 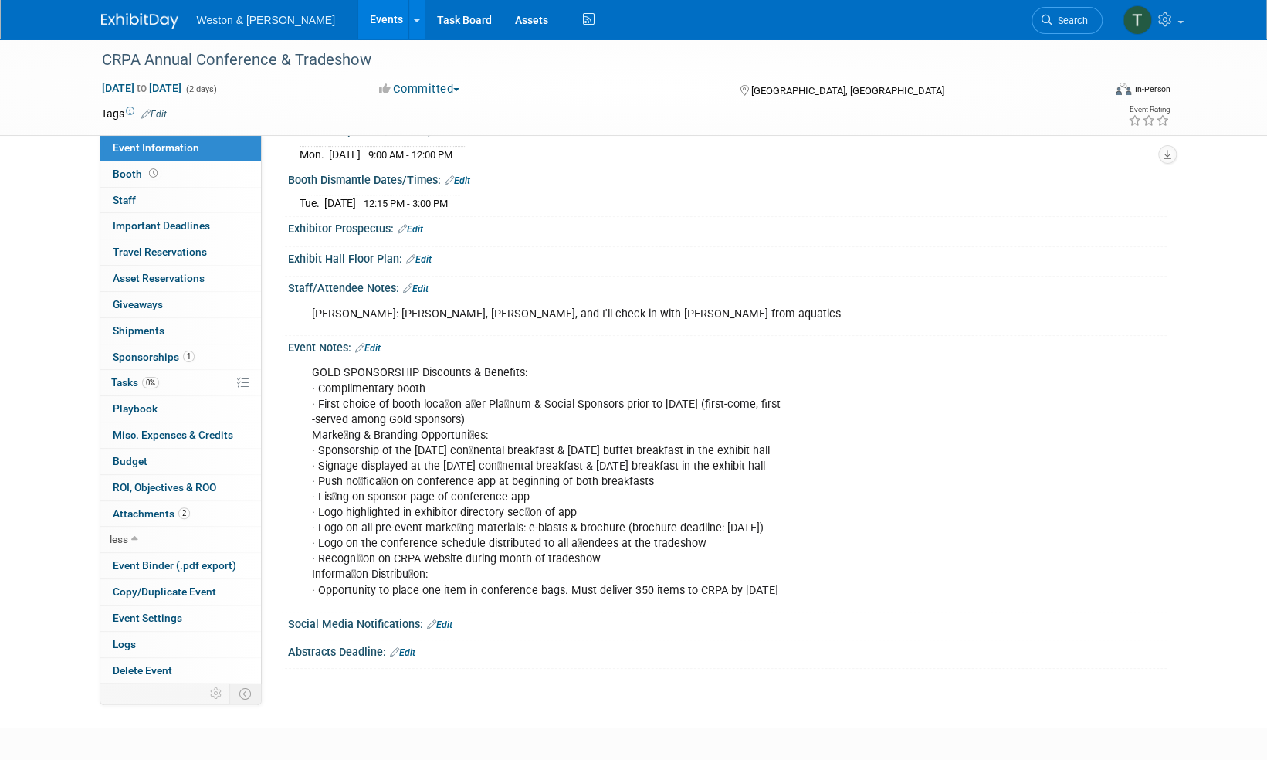 I want to click on div: Event Format, so click(x=1091, y=92).